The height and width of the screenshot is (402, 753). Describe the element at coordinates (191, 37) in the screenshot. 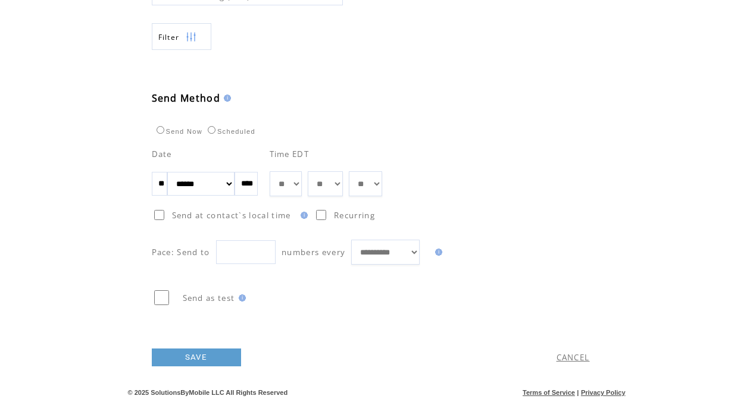

I see `img: filters.png` at that location.